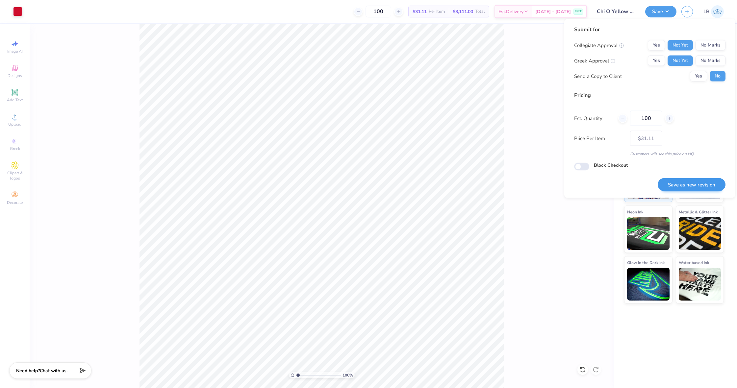 The image size is (737, 388). I want to click on div: Greek Approval, so click(595, 61).